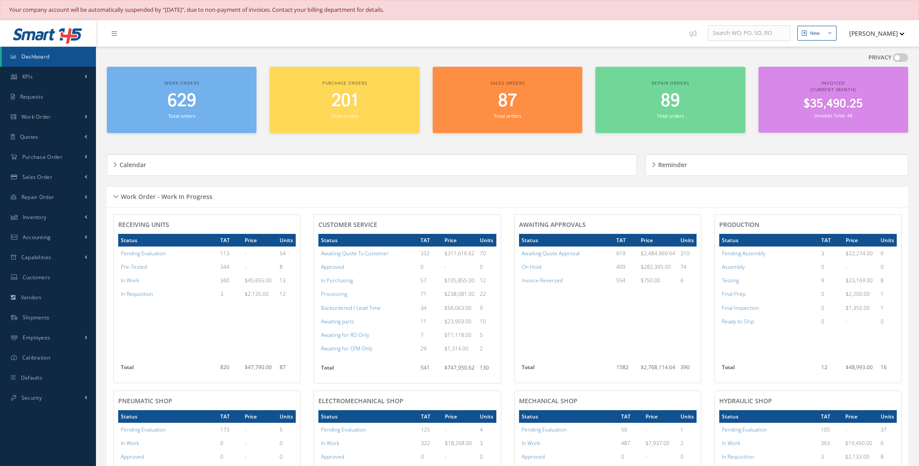  Describe the element at coordinates (286, 369) in the screenshot. I see `td: 87` at that location.